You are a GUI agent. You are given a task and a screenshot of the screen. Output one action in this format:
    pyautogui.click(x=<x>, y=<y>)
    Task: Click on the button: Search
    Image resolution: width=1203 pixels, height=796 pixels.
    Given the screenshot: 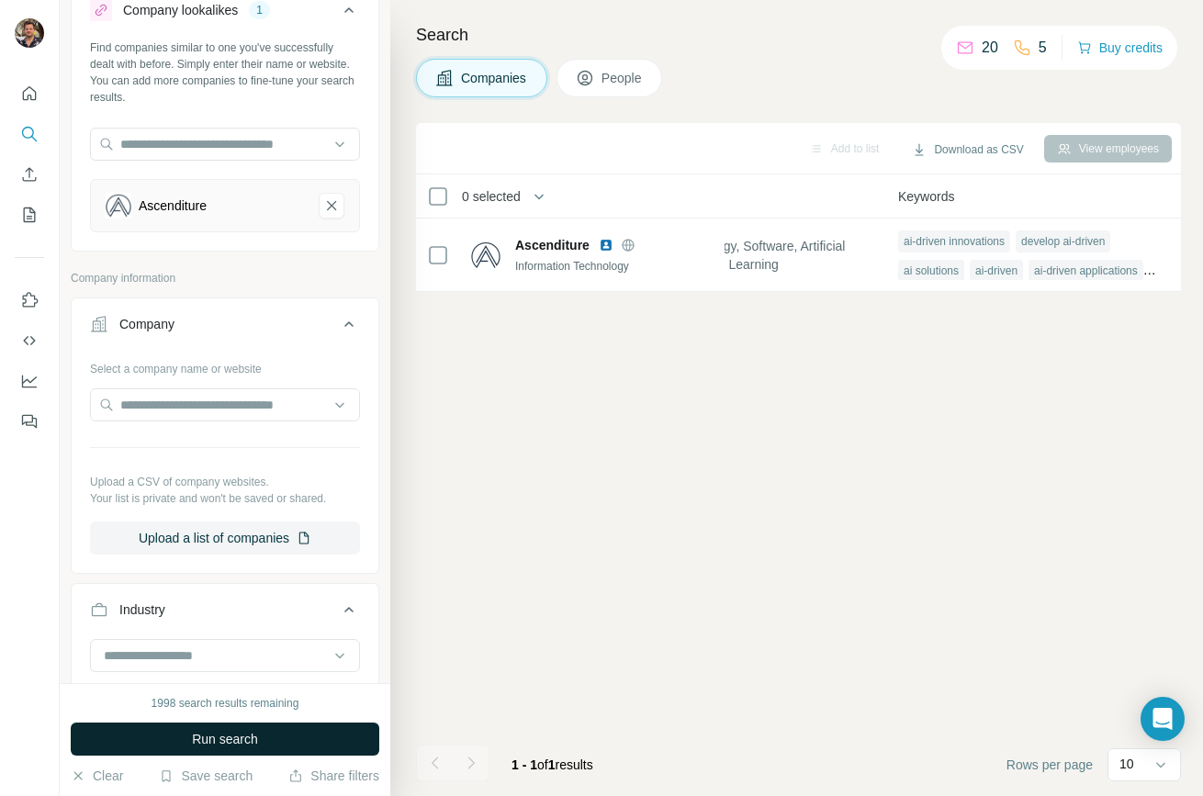 What is the action you would take?
    pyautogui.click(x=29, y=134)
    